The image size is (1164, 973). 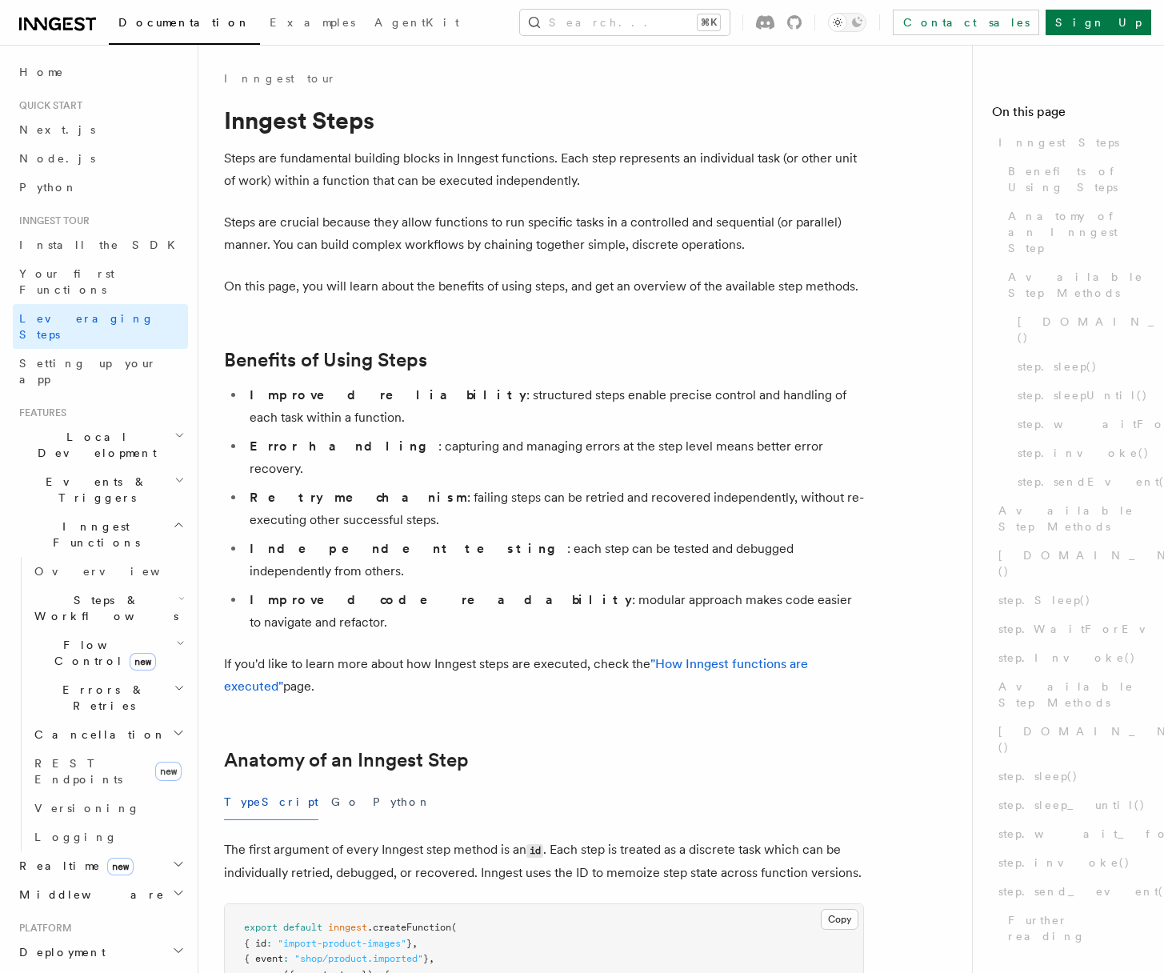 What do you see at coordinates (86, 326) in the screenshot?
I see `span: Leveraging Steps` at bounding box center [86, 326].